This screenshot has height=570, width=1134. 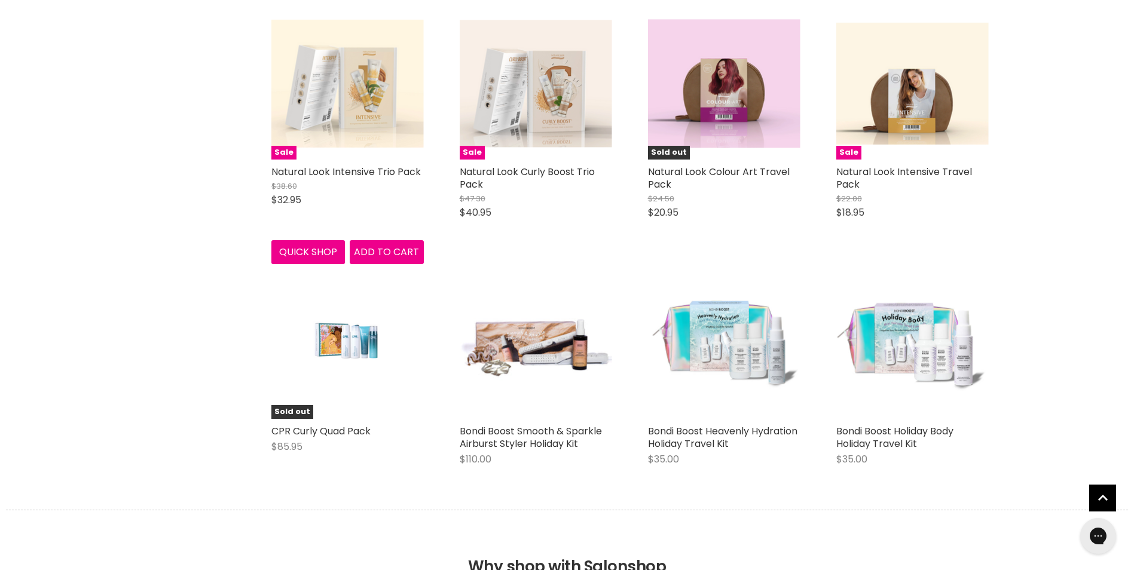 I want to click on a: Natural Look Intensive Travel Pack, so click(x=904, y=178).